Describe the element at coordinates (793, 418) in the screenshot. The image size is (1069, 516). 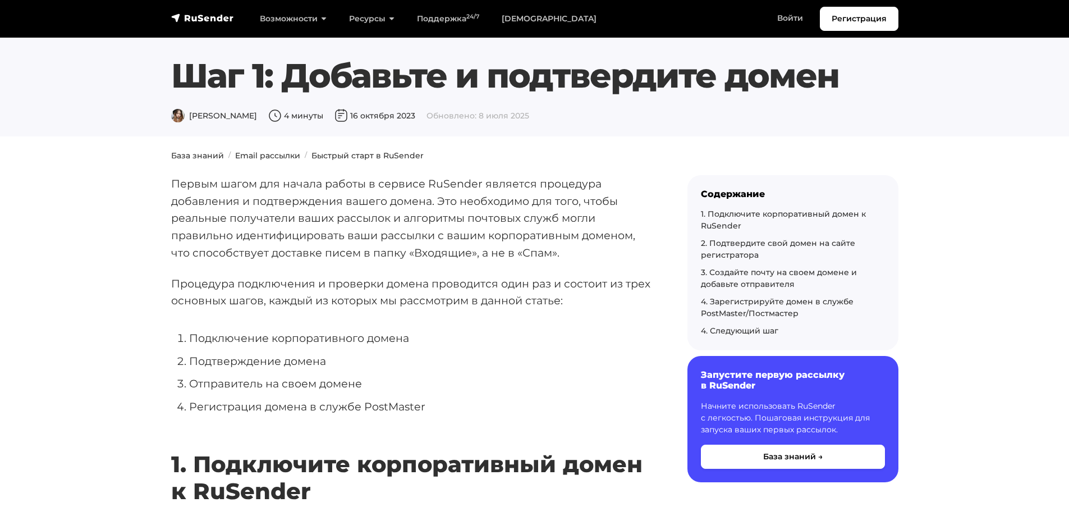
I see `p: Начните использовать RuSender с легкостью. Пошаговая инструкция для запуска ваших первых рассылок.` at that location.